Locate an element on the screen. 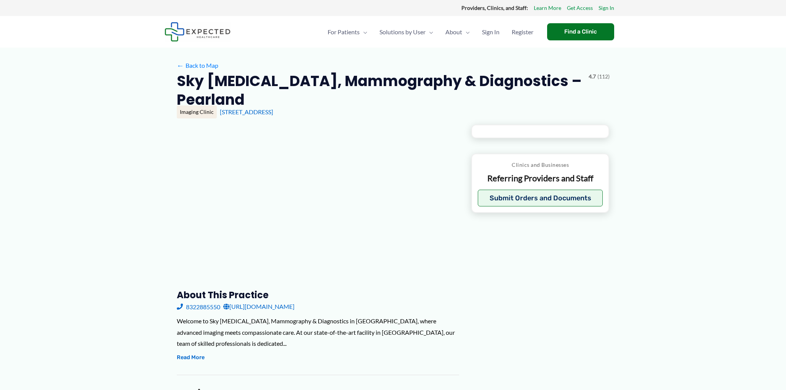 This screenshot has height=390, width=786. a: Register is located at coordinates (522, 32).